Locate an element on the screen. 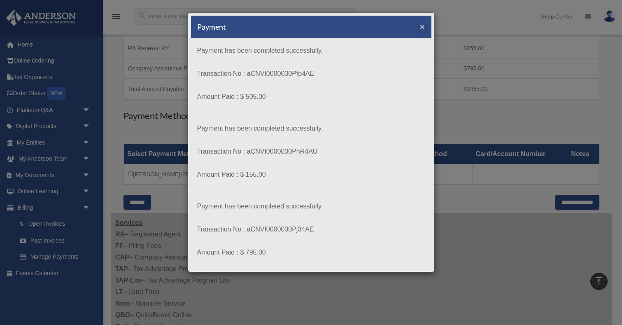 This screenshot has width=622, height=325. p: Amount Paid : $ 795.00 is located at coordinates (311, 252).